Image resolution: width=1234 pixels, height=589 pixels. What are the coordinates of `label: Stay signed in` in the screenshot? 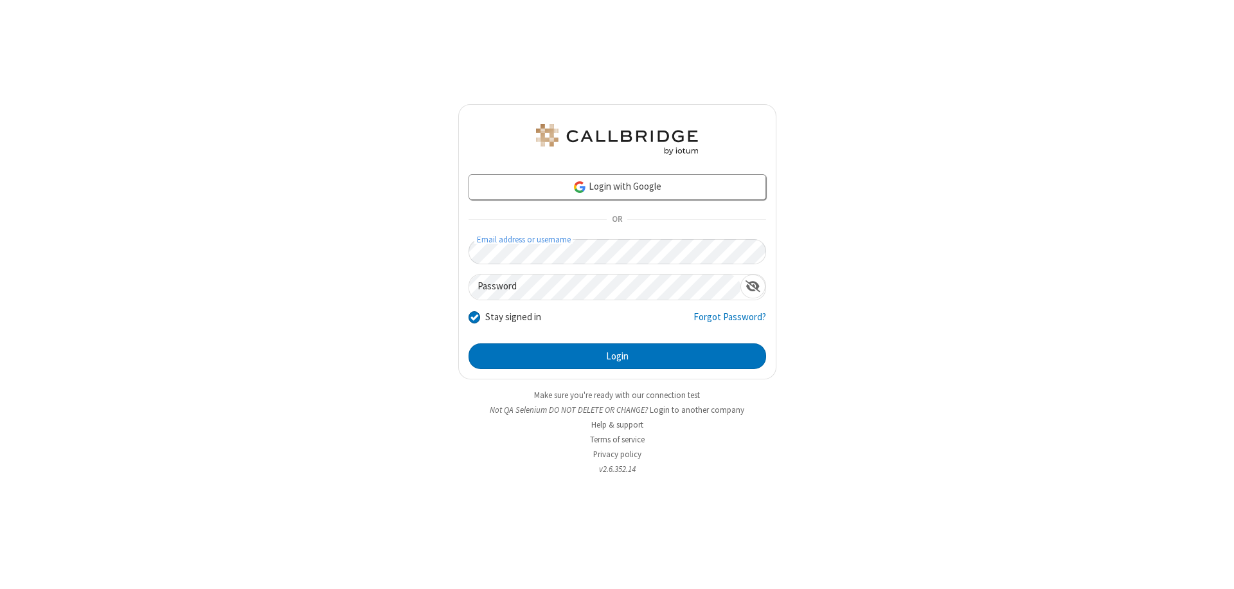 It's located at (513, 317).